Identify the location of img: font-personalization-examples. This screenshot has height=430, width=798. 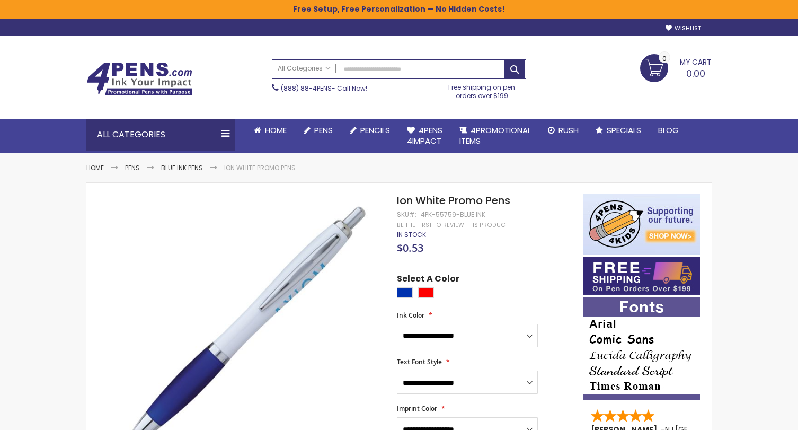
(642, 348).